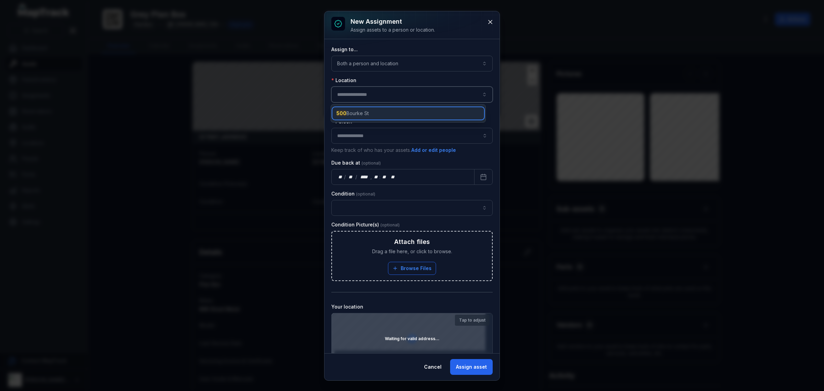 The width and height of the screenshot is (824, 391). I want to click on span: 500, so click(341, 113).